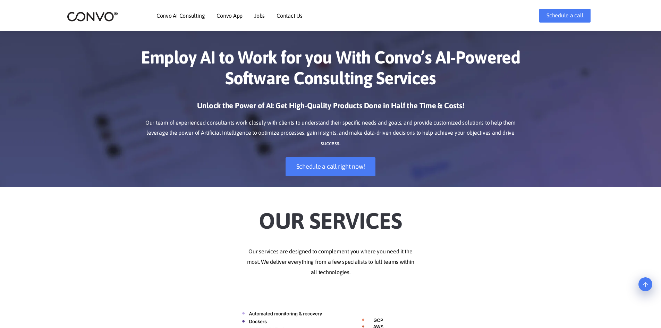 This screenshot has height=328, width=661. What do you see at coordinates (181, 16) in the screenshot?
I see `a: Convo AI Consulting` at bounding box center [181, 16].